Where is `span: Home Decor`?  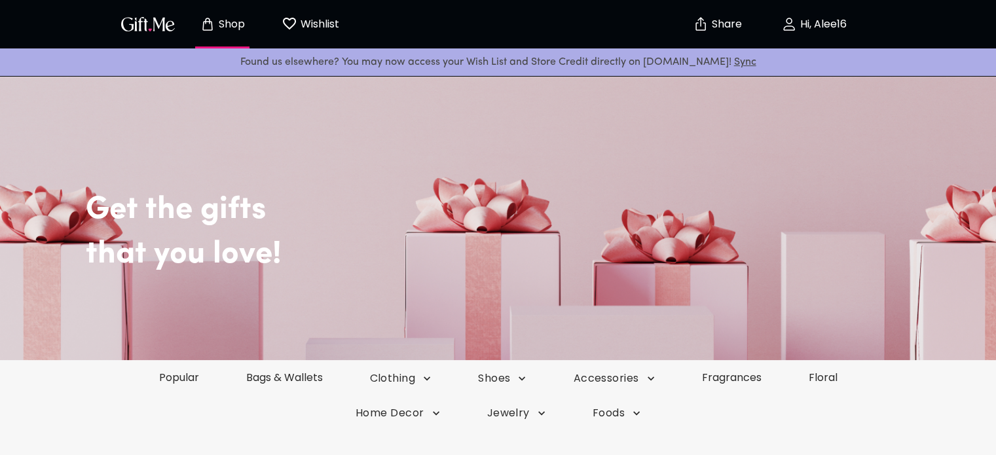 span: Home Decor is located at coordinates (397, 413).